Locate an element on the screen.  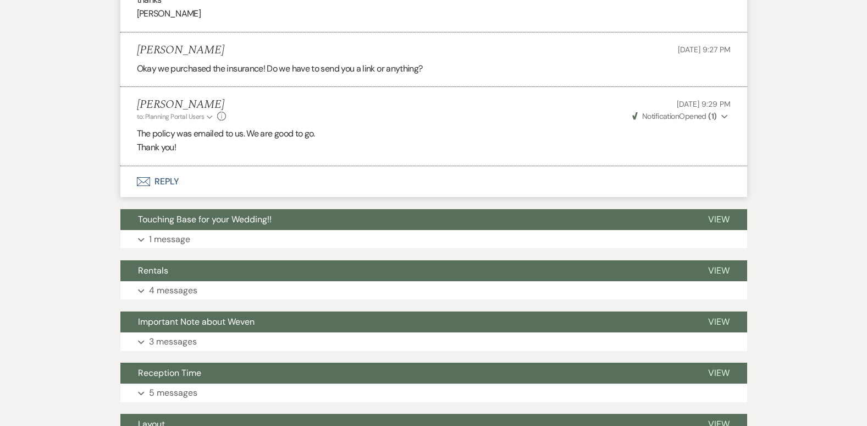
span: Notification is located at coordinates (660, 116).